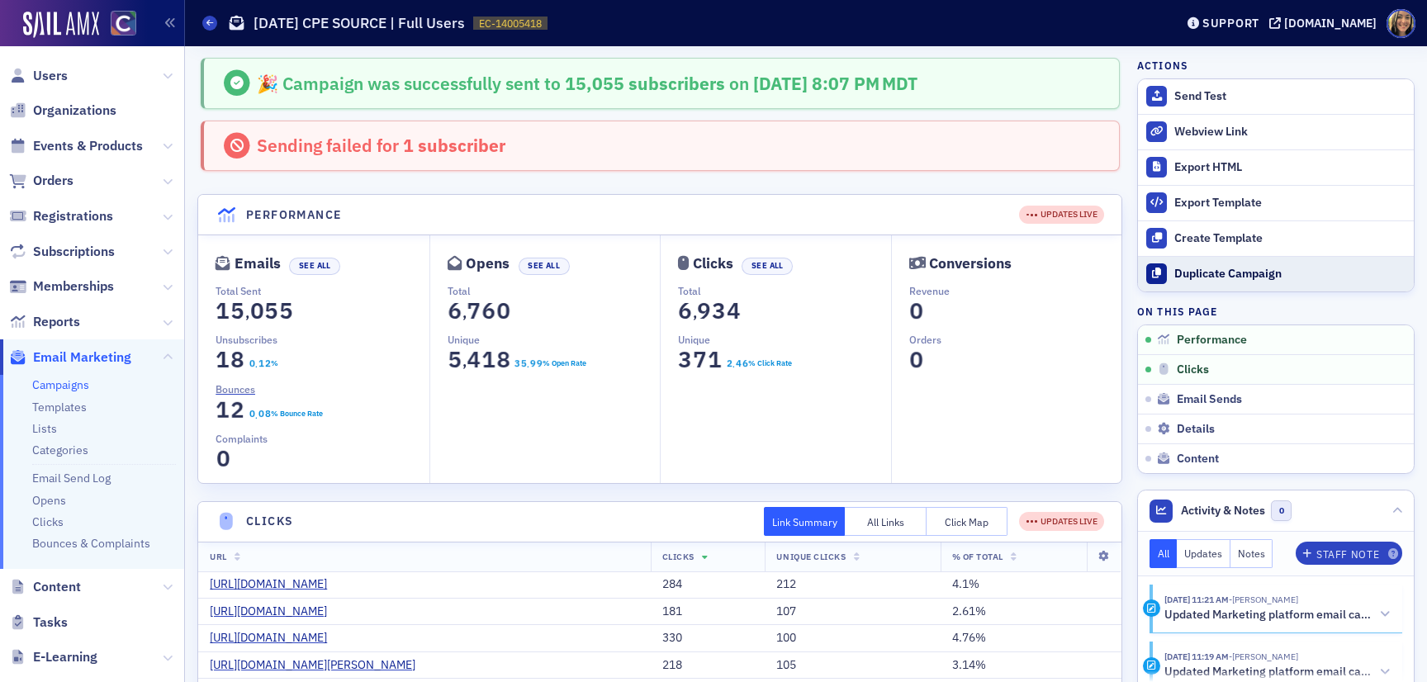  I want to click on time: 8/22/2025 11:21 AM, so click(1197, 600).